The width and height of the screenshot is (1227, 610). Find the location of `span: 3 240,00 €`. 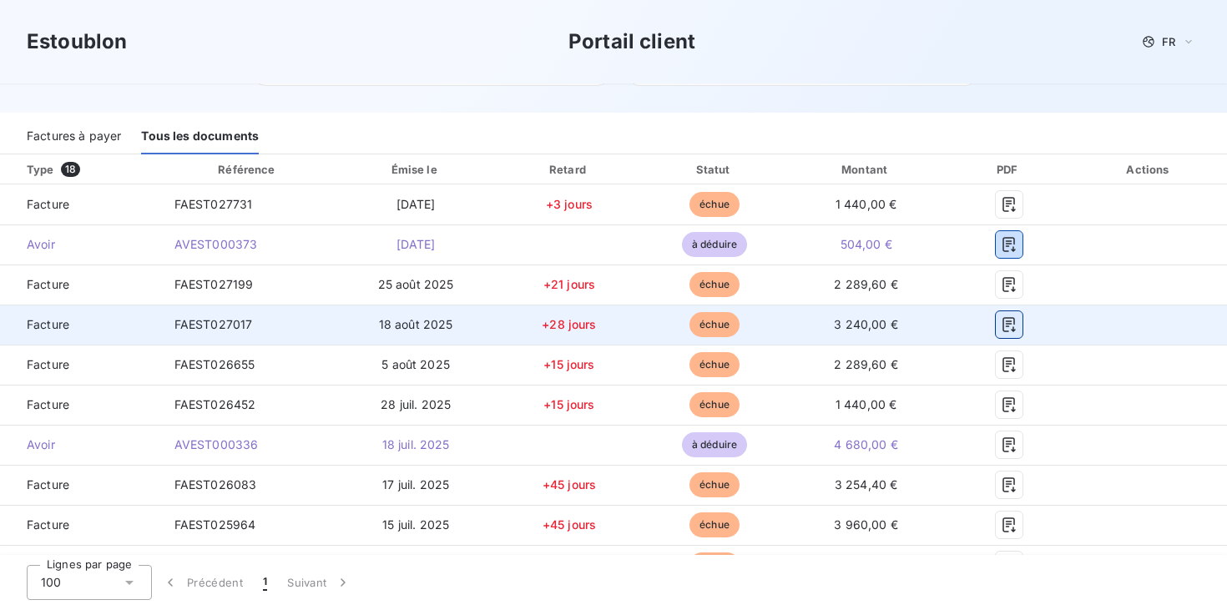

span: 3 240,00 € is located at coordinates (865, 324).